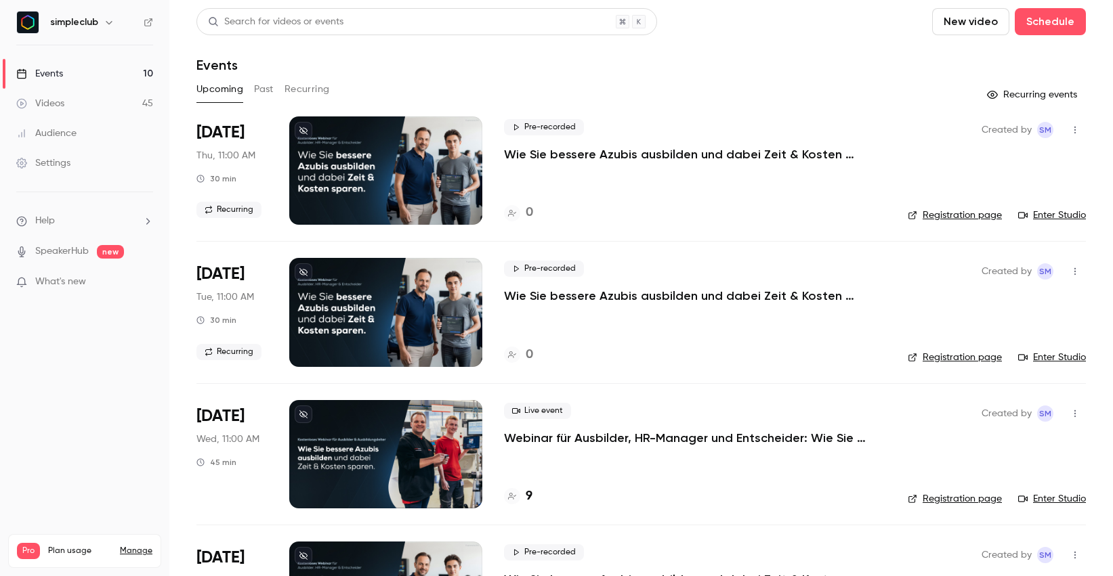 Image resolution: width=1113 pixels, height=576 pixels. What do you see at coordinates (228, 440) in the screenshot?
I see `span: Wed, 11:00 AM` at bounding box center [228, 440].